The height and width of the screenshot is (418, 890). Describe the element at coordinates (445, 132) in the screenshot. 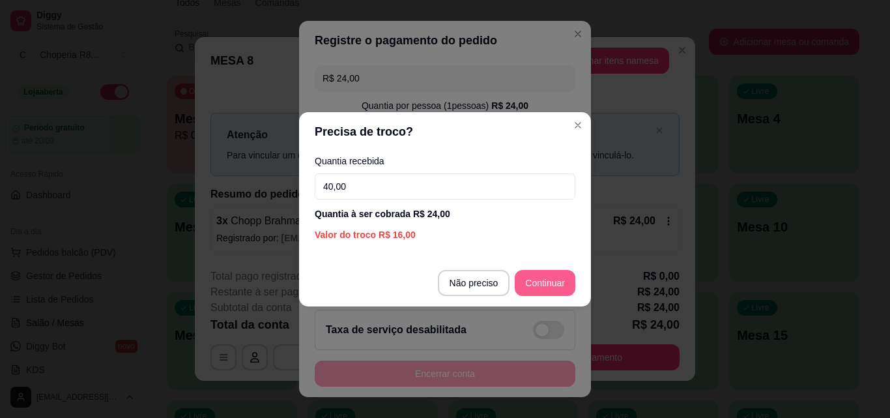

I see `header: Precisa de troco?` at that location.